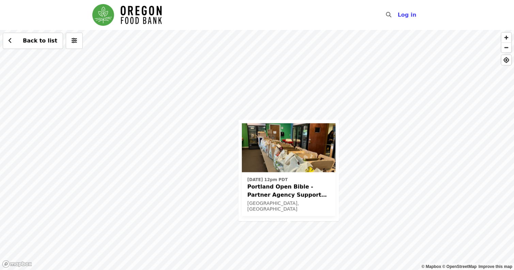 The height and width of the screenshot is (270, 514). Describe the element at coordinates (33, 41) in the screenshot. I see `button: Back to list` at that location.